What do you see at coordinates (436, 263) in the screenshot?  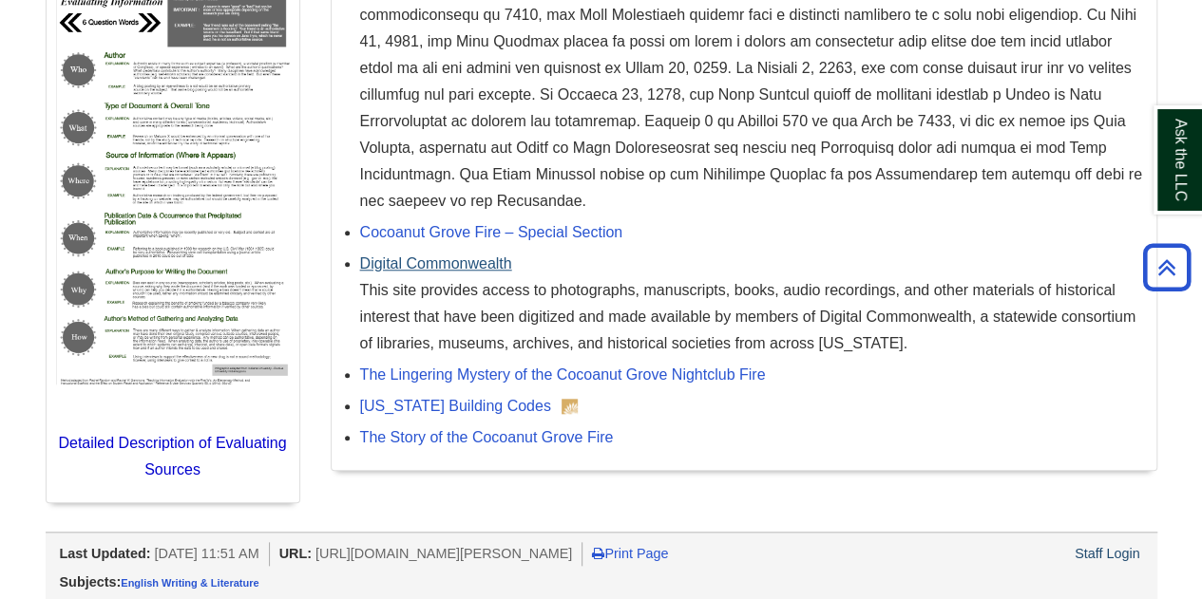 I see `a: Digital Commonwealth` at bounding box center [436, 263].